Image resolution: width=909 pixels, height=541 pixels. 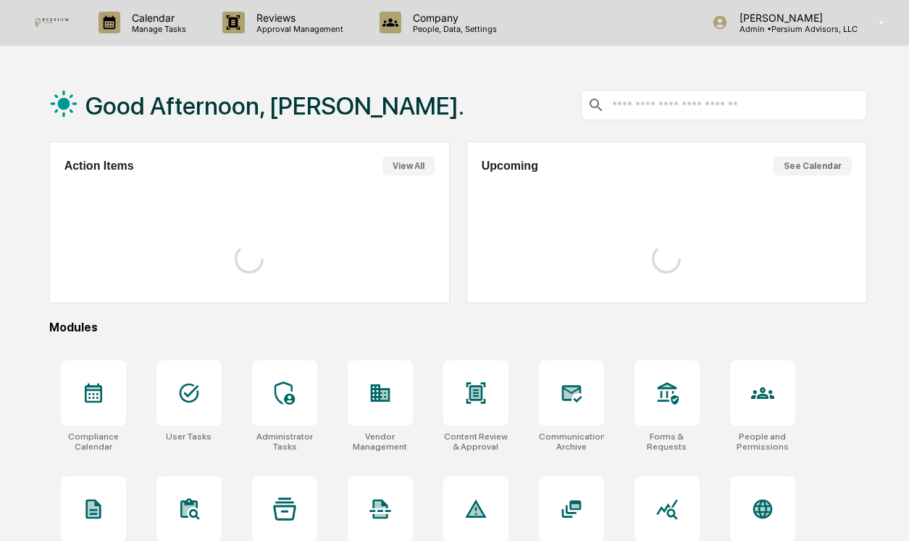 I want to click on div: Modules, so click(x=459, y=327).